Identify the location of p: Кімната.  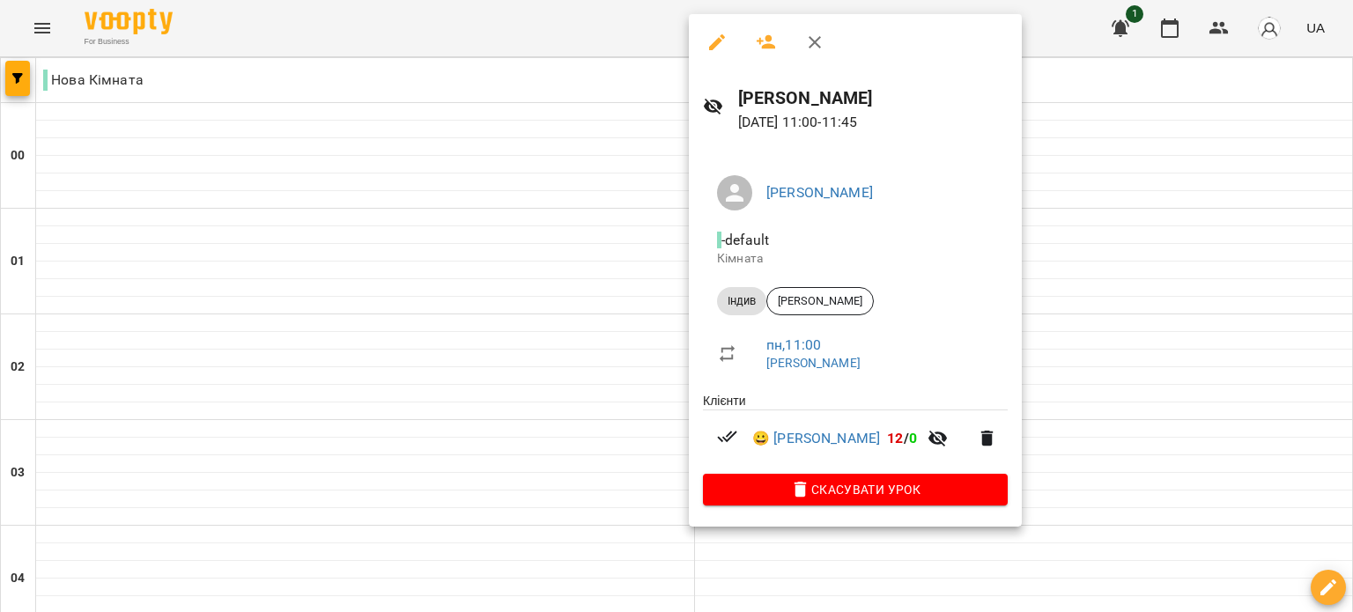
(855, 259).